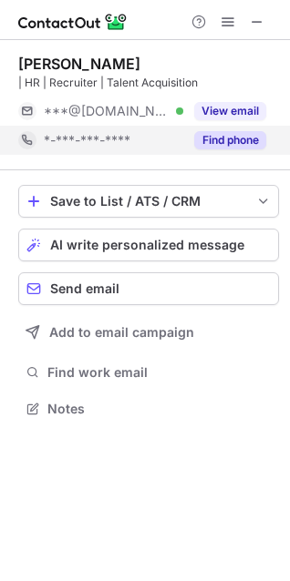  I want to click on button: Notes, so click(148, 409).